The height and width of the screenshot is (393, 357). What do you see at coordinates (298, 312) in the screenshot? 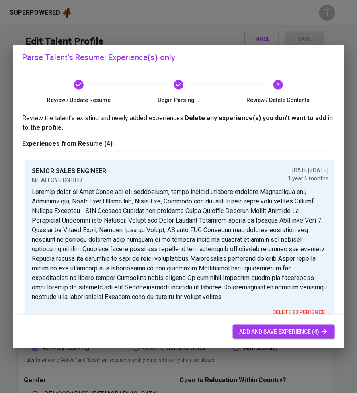
I see `span: delete experience` at bounding box center [298, 312].